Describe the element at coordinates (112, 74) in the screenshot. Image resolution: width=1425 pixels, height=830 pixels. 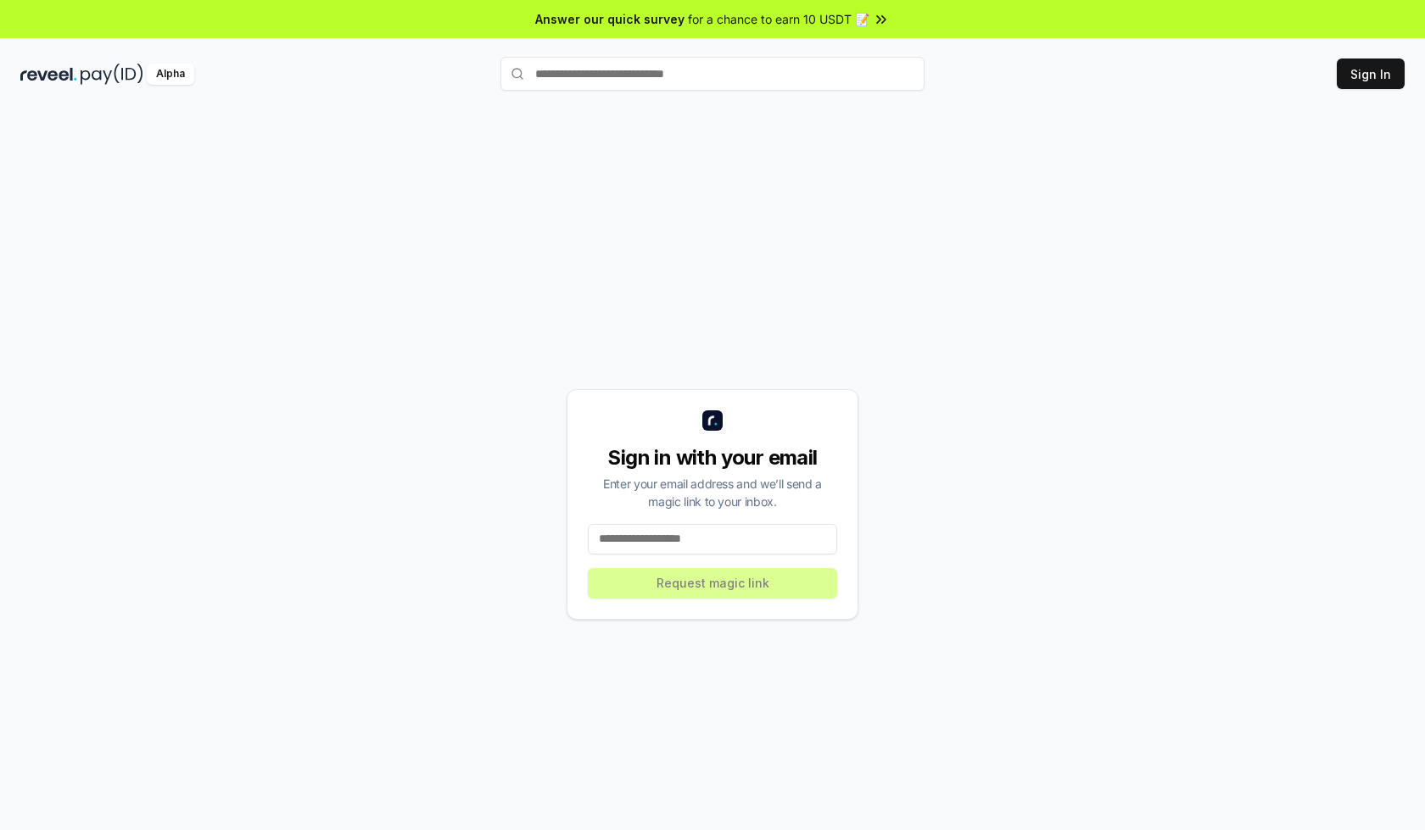
I see `img: pay_id` at that location.